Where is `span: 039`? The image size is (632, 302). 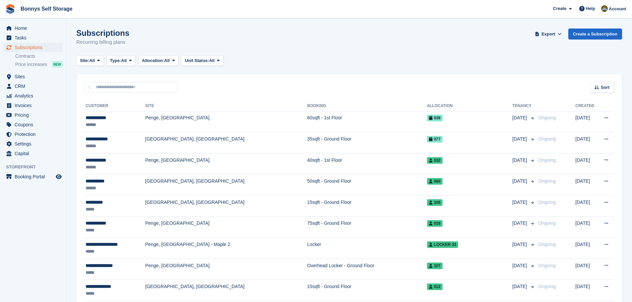
span: 039 is located at coordinates (435, 118).